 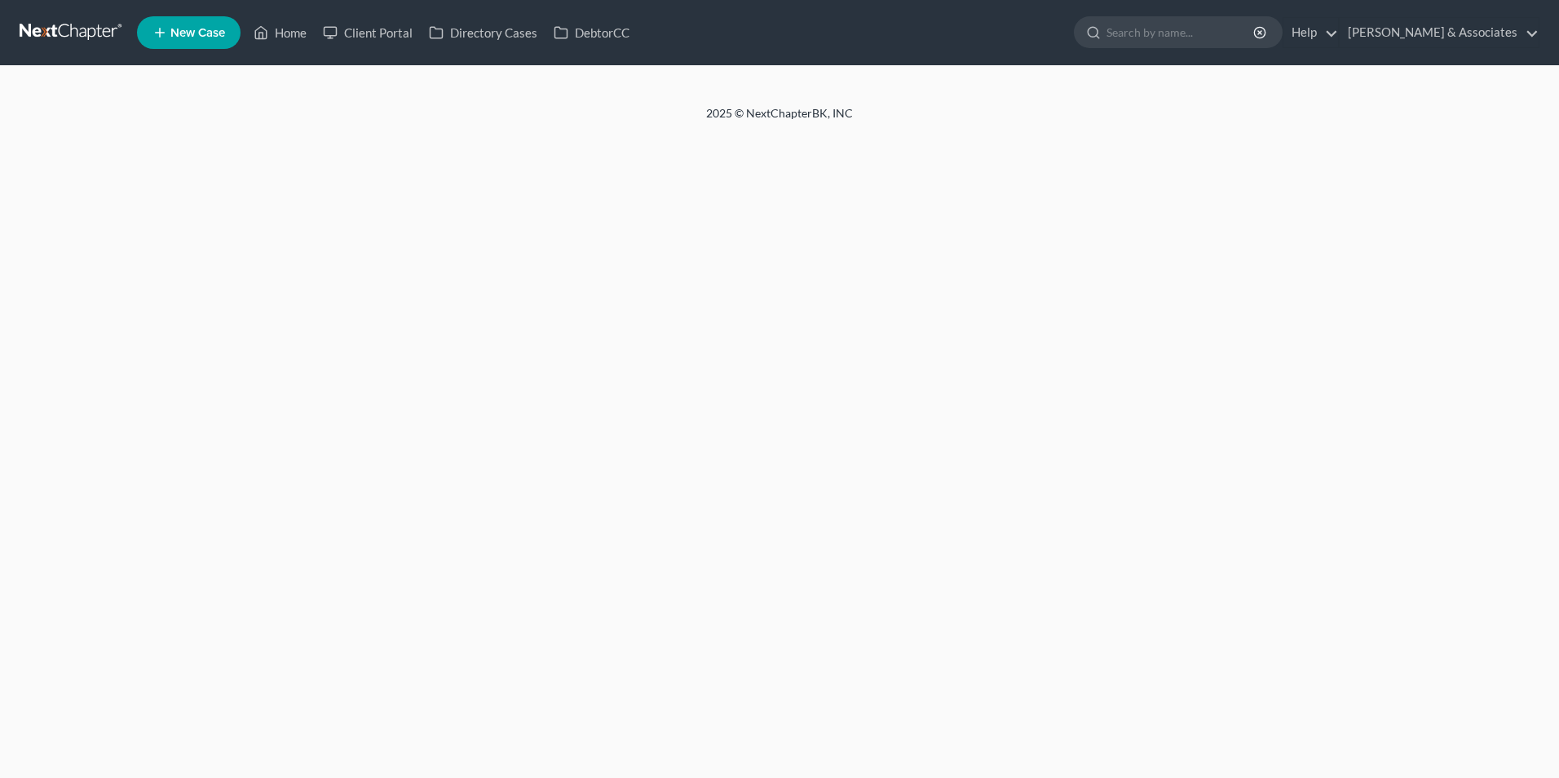 I want to click on input: Search by name..., so click(x=1181, y=32).